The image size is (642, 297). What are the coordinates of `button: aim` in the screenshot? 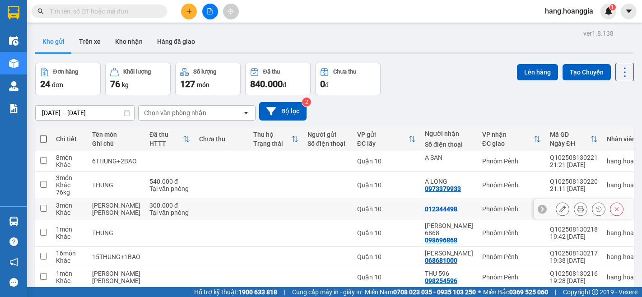 It's located at (231, 11).